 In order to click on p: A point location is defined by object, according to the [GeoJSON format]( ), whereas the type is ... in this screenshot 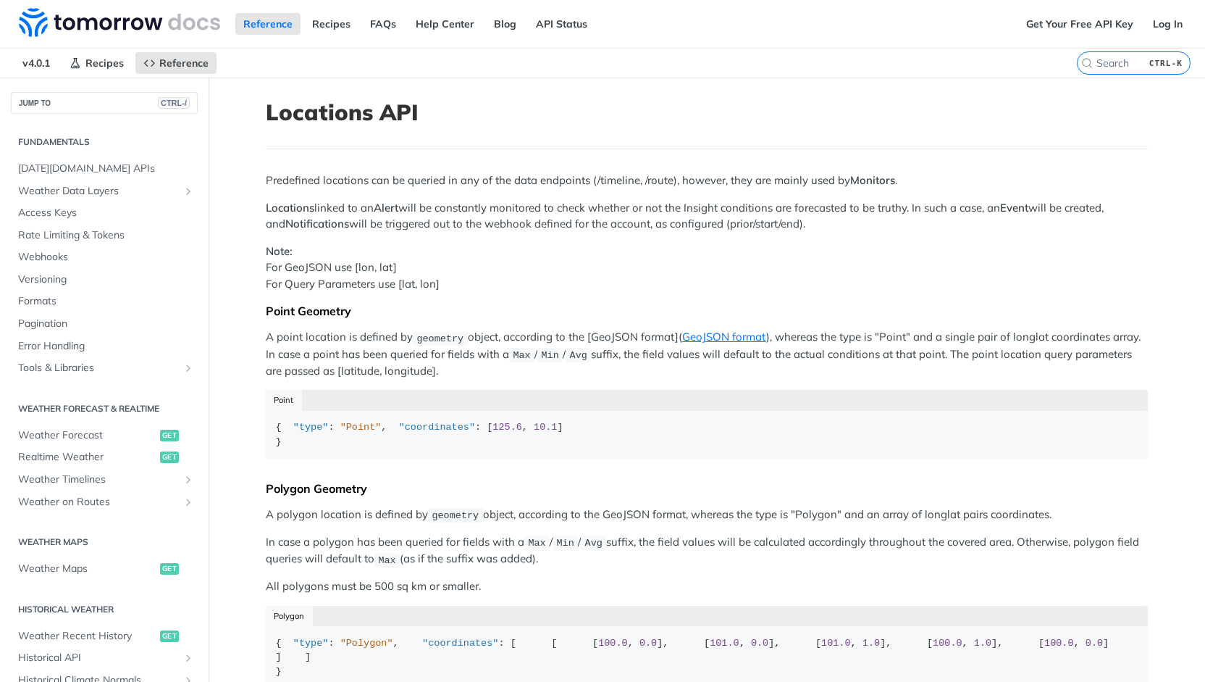, I will do `click(707, 353)`.